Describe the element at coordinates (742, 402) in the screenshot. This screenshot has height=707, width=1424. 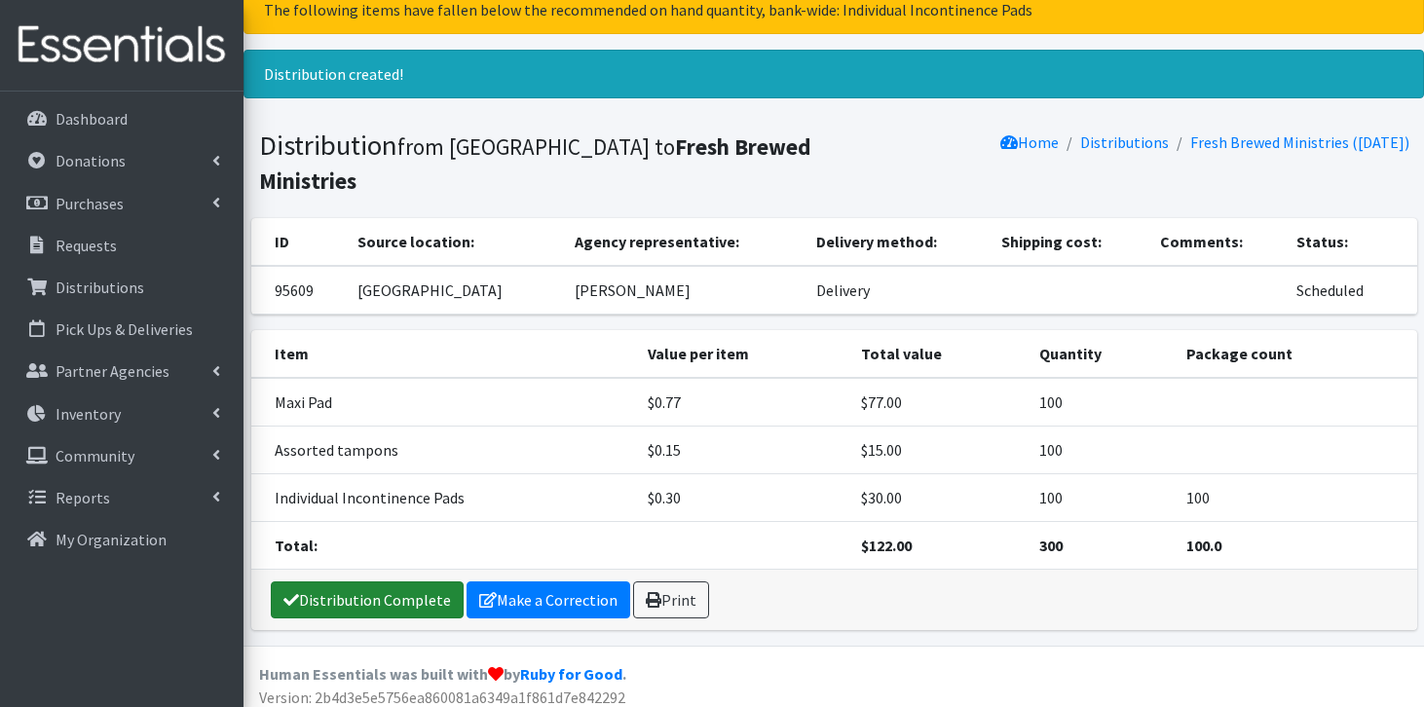
I see `td: $0.77` at that location.